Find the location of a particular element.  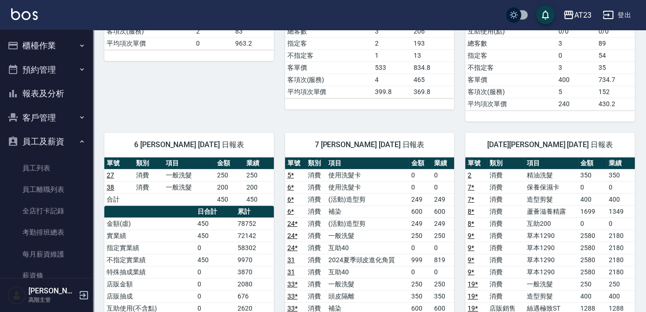

td: 1 is located at coordinates (392, 55).